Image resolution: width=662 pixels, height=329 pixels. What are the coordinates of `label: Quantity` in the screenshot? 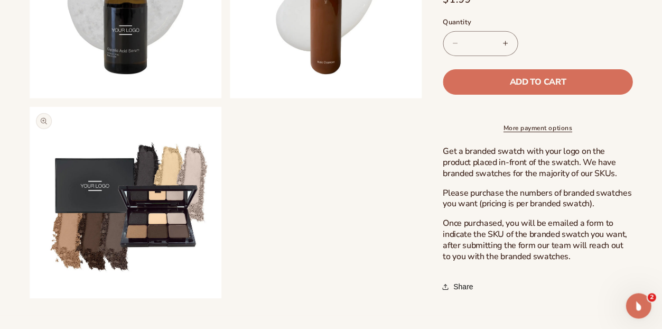 It's located at (538, 23).